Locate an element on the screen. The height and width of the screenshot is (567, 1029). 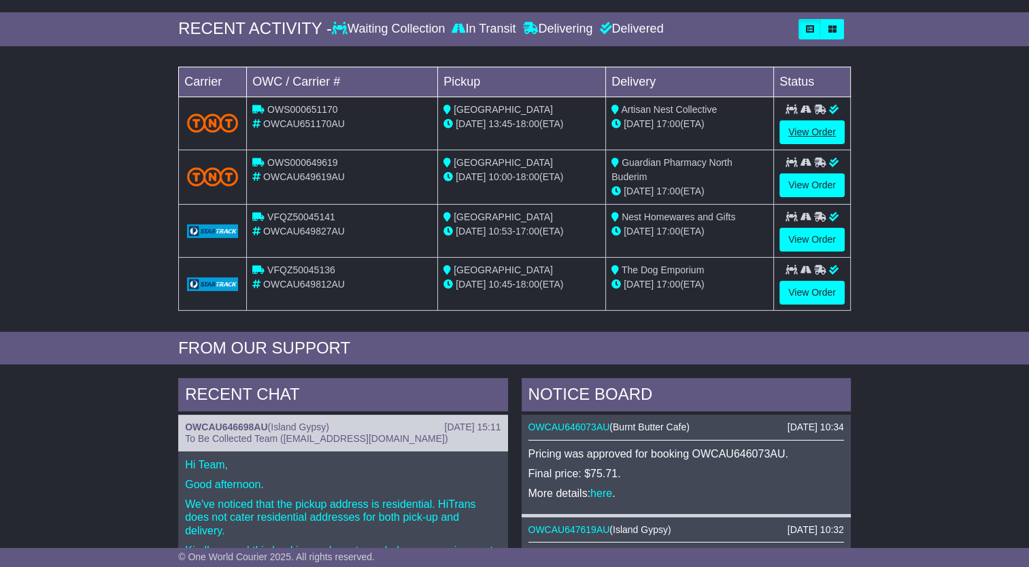
span: 13:45 is located at coordinates (500, 124).